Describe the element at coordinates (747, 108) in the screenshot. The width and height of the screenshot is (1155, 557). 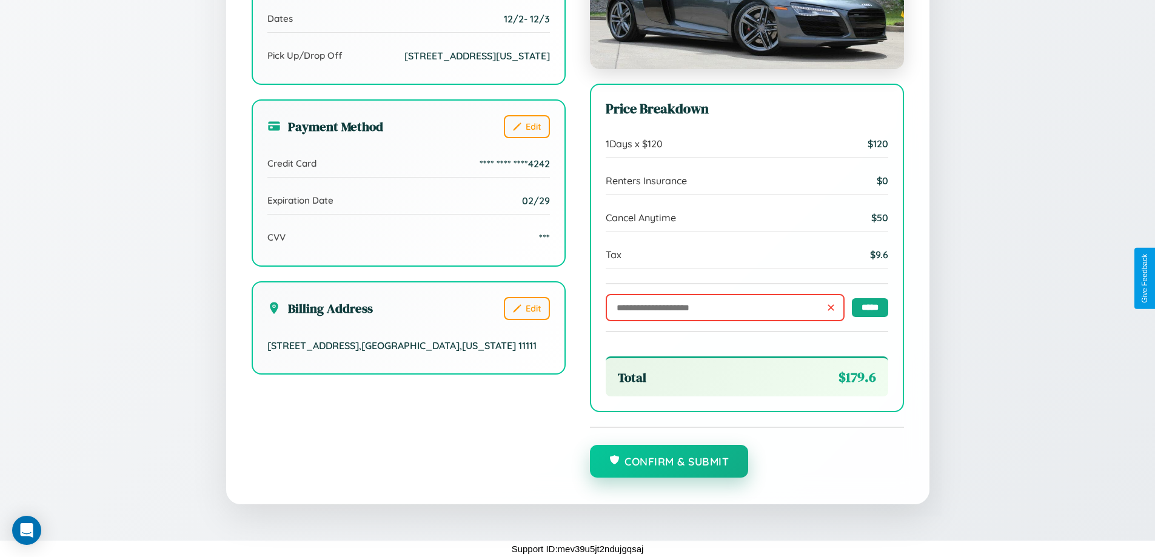
I see `h3: Price Breakdown` at that location.